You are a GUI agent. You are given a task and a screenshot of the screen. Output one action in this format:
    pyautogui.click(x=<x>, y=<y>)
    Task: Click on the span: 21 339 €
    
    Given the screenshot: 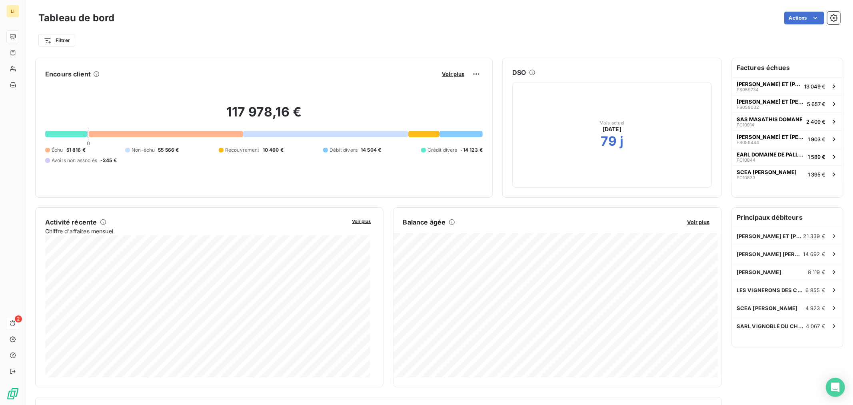 What is the action you would take?
    pyautogui.click(x=814, y=236)
    